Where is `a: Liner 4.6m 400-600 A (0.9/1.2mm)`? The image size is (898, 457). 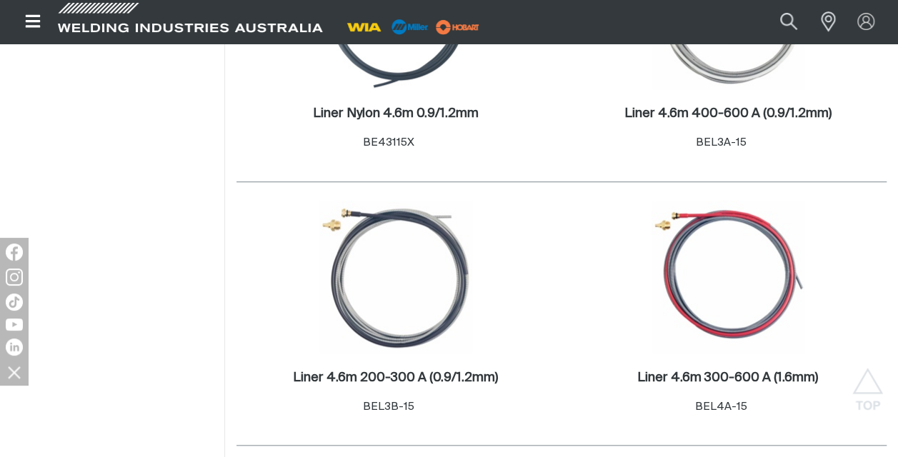
a: Liner 4.6m 400-600 A (0.9/1.2mm) is located at coordinates (728, 114).